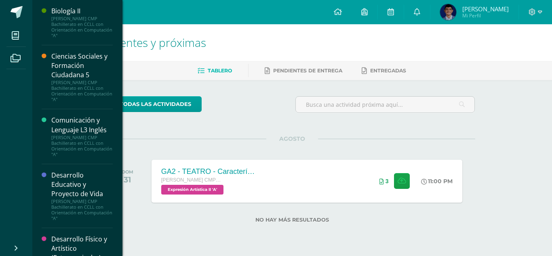 This screenshot has height=256, width=552. I want to click on label: No hay más resultados, so click(292, 219).